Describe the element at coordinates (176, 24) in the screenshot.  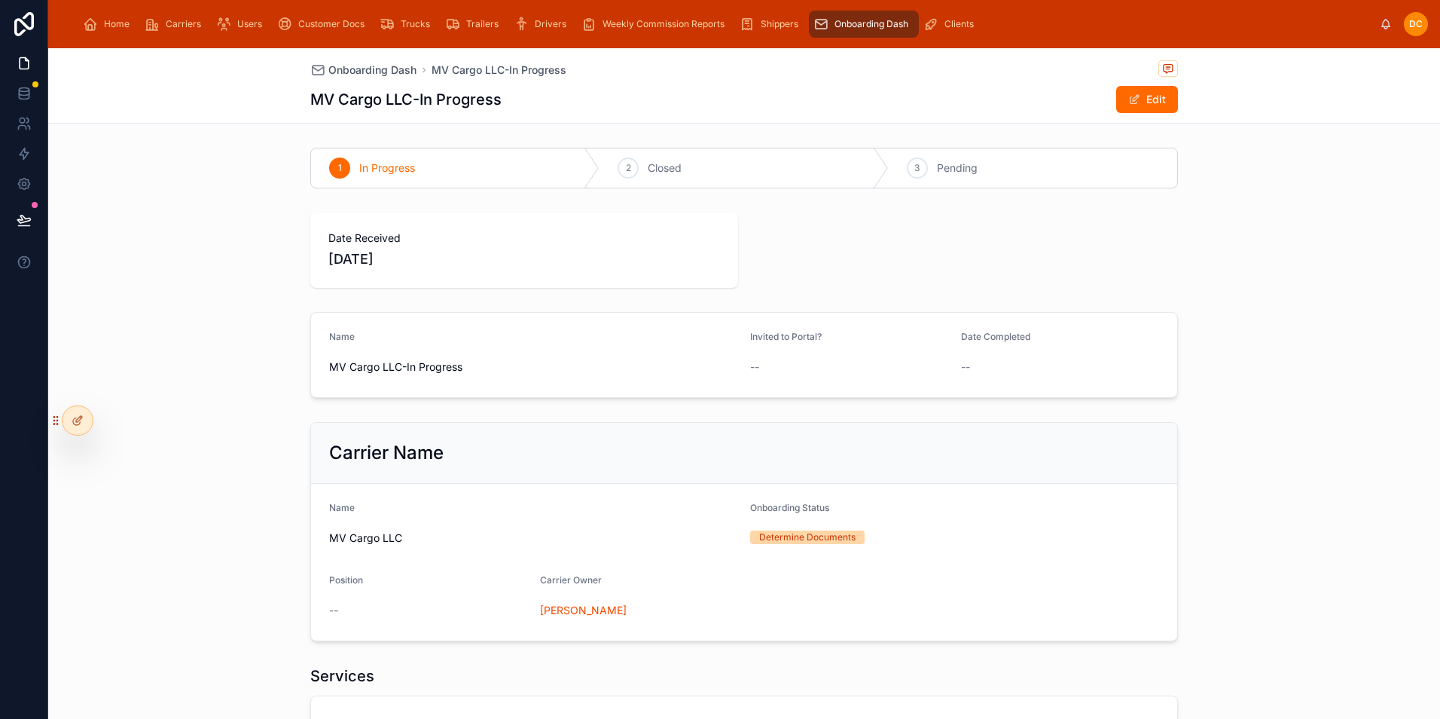
I see `a: Carriers` at that location.